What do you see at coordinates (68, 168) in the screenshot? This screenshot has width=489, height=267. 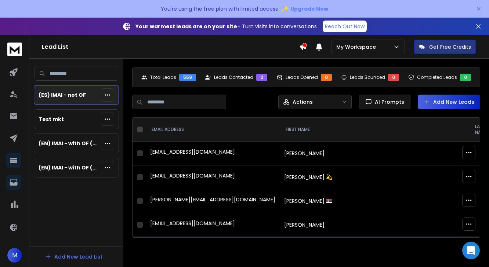 I see `p: (EN) IMAI - with OF (-100K Followers)` at bounding box center [68, 168].